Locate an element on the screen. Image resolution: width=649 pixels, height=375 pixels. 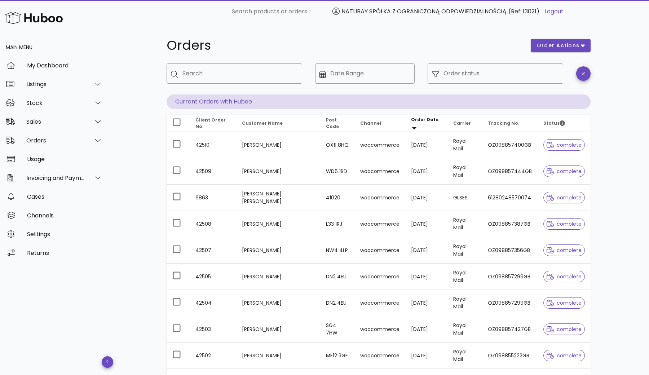
span: NATUBAY SPÓŁKA Z OGRANICZONĄ ODPOWIEDZIALNOŚCIĄ is located at coordinates (424, 11).